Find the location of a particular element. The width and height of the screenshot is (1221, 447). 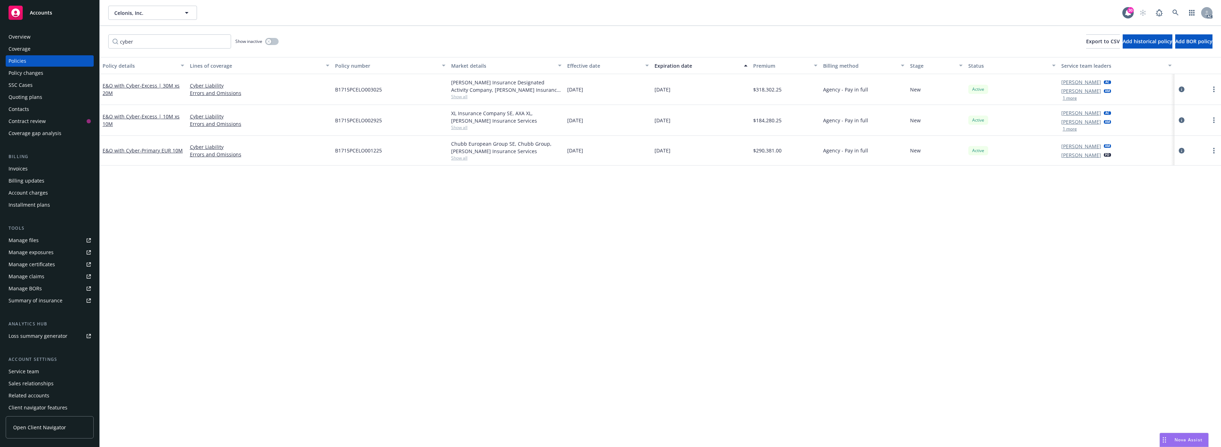

a: Overview is located at coordinates (50, 37).